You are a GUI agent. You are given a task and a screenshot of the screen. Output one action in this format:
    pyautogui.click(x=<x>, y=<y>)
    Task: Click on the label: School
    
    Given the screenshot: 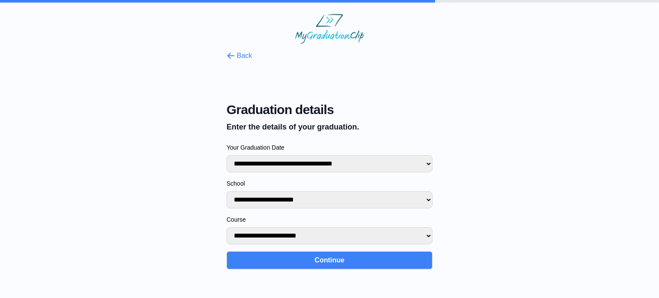 What is the action you would take?
    pyautogui.click(x=329, y=184)
    